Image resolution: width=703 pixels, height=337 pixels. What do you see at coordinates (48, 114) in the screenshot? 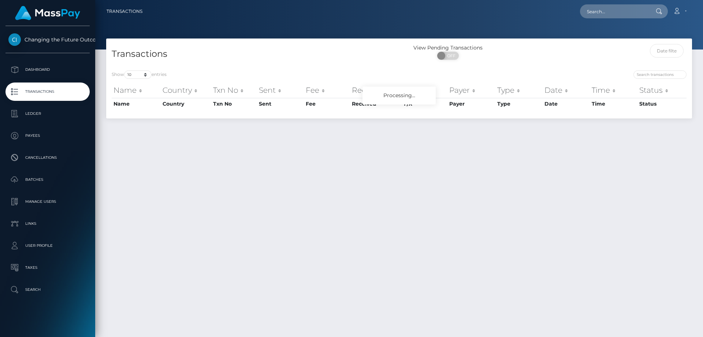
I see `p: Ledger` at bounding box center [48, 114].